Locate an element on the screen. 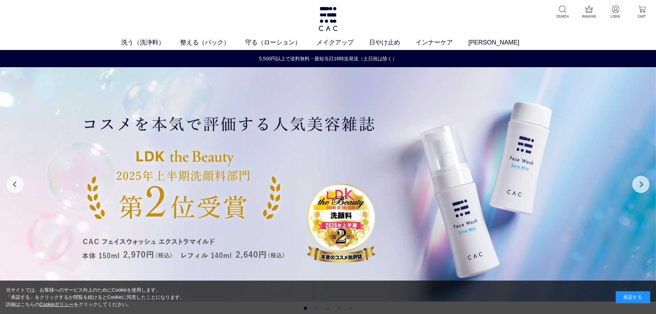  a: RANKING is located at coordinates (589, 12).